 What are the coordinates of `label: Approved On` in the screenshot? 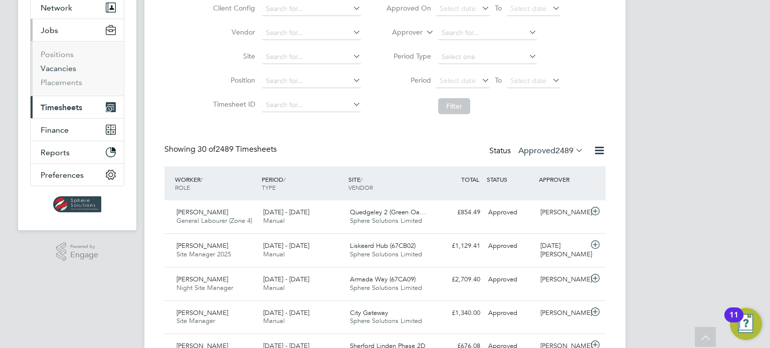 It's located at (408, 8).